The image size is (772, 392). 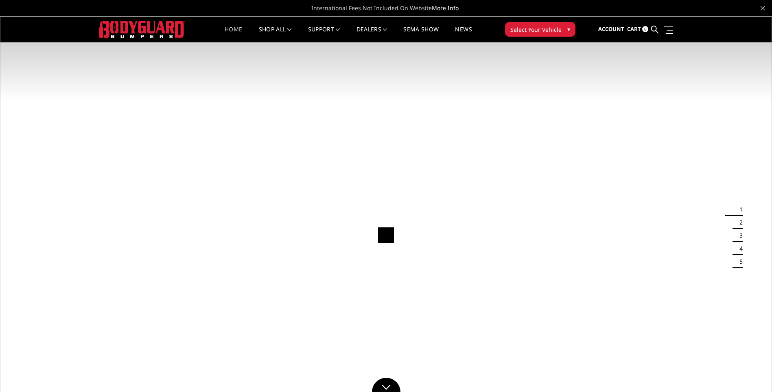 What do you see at coordinates (142, 29) in the screenshot?
I see `img: BODYGUARD BUMPERS` at bounding box center [142, 29].